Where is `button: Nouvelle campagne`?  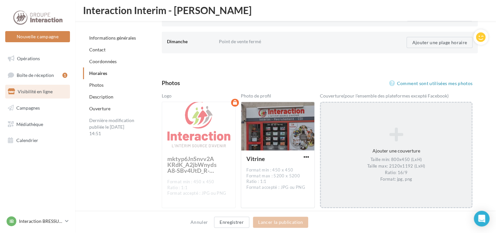
button: Nouvelle campagne is located at coordinates (38, 37).